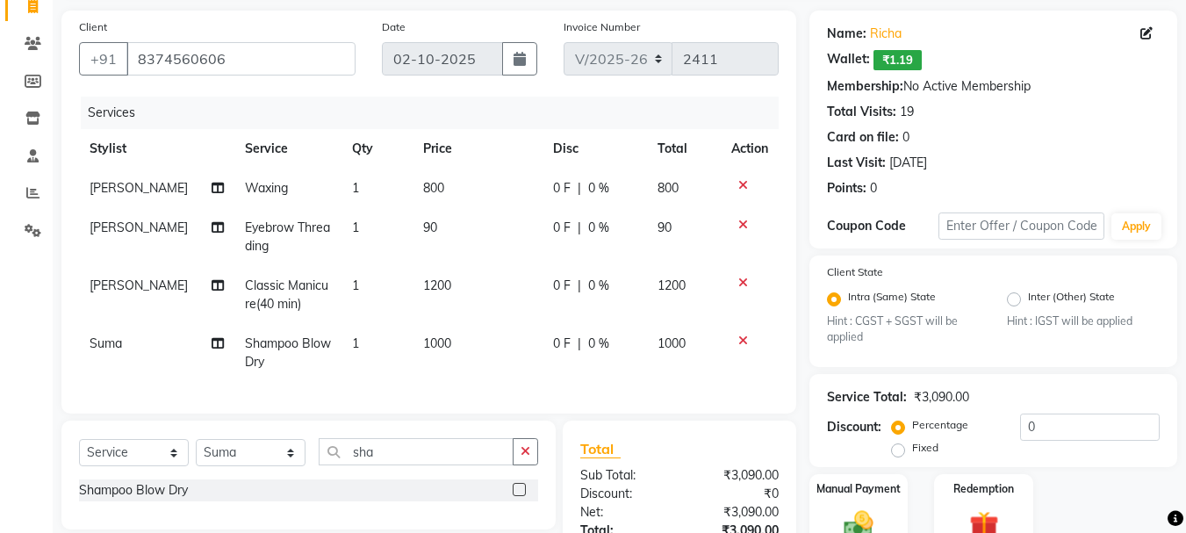  I want to click on label: Invoice Number, so click(601, 27).